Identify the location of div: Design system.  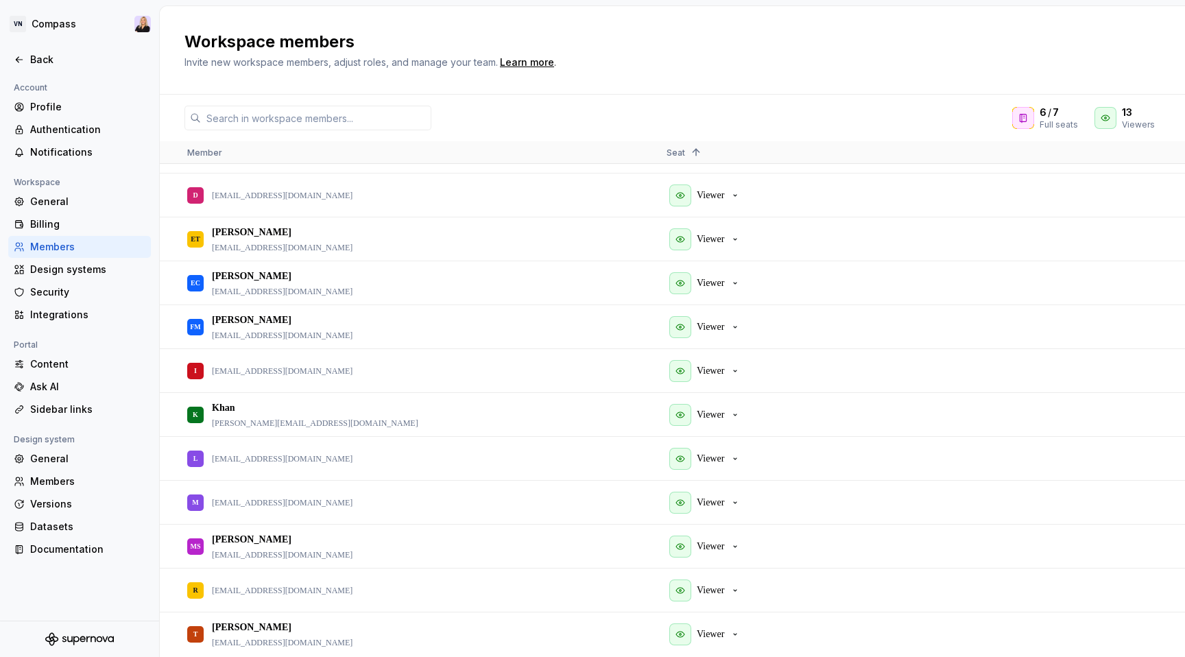
(44, 439).